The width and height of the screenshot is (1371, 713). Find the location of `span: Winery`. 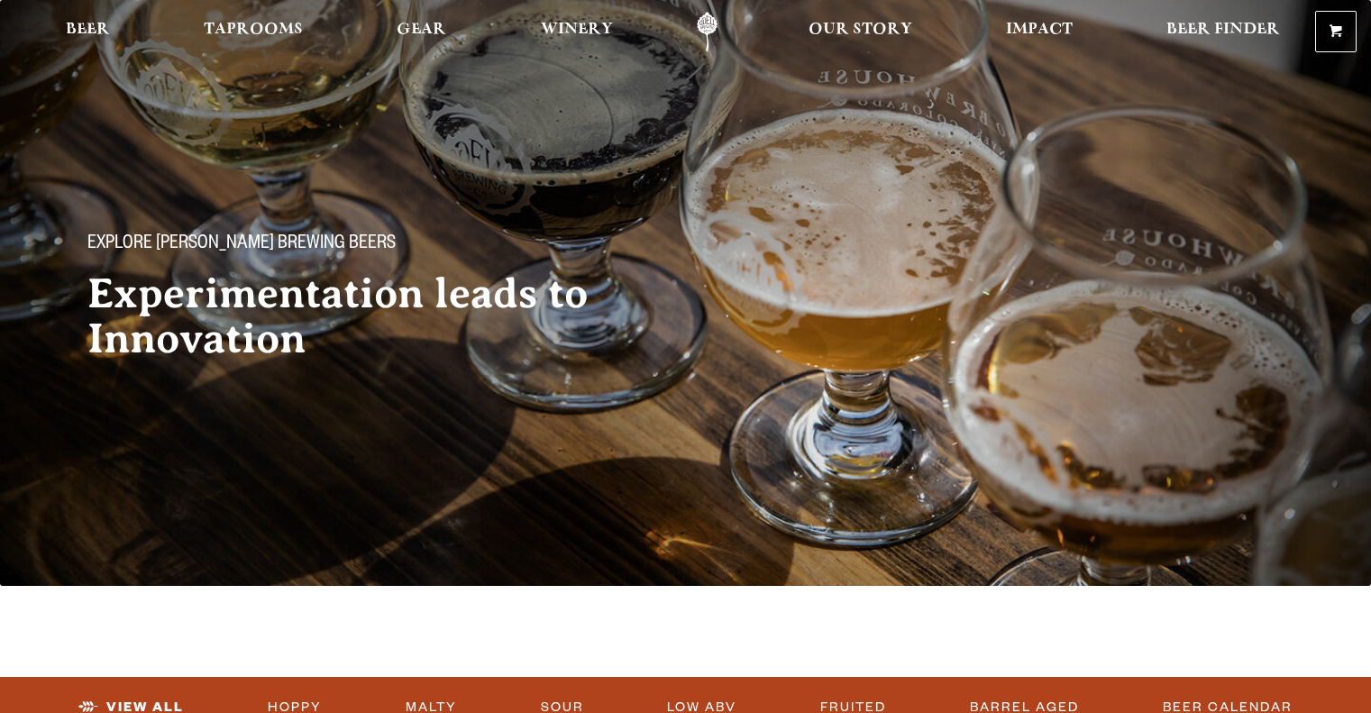

span: Winery is located at coordinates (577, 30).